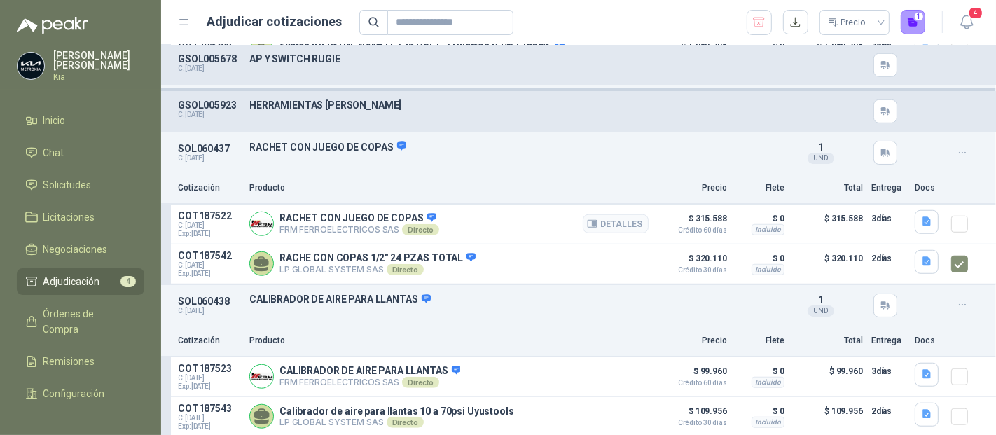 Image resolution: width=996 pixels, height=435 pixels. What do you see at coordinates (71, 282) in the screenshot?
I see `span: Adjudicación` at bounding box center [71, 282].